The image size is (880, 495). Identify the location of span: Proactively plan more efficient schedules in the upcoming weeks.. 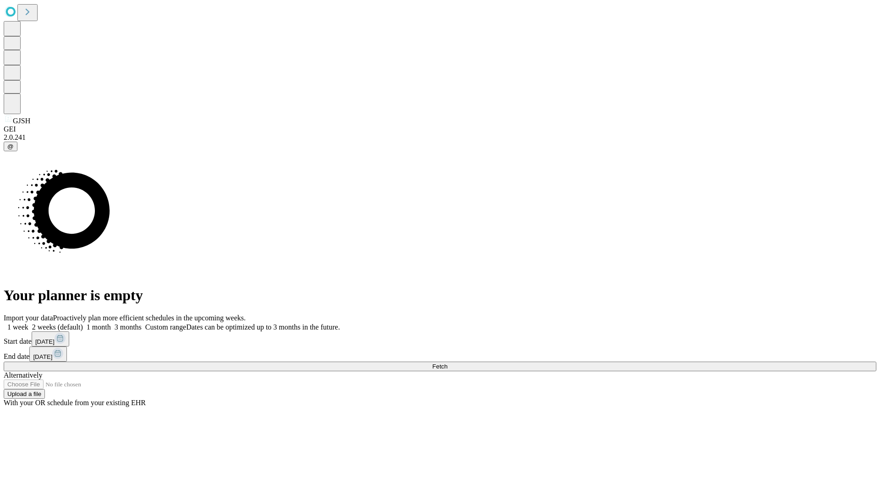
(149, 317).